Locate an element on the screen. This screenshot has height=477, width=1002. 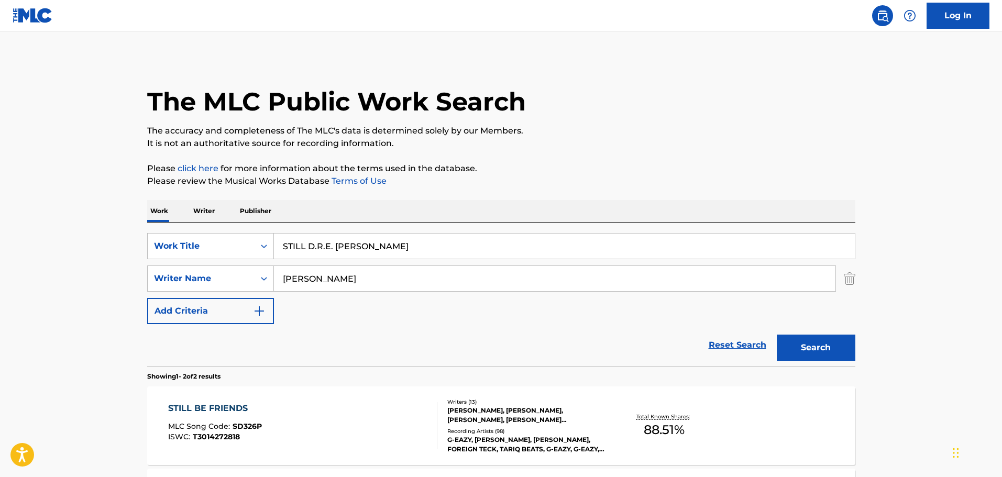
p: The accuracy and completeness of The MLC's data is determined solely by our Members. is located at coordinates (501, 131).